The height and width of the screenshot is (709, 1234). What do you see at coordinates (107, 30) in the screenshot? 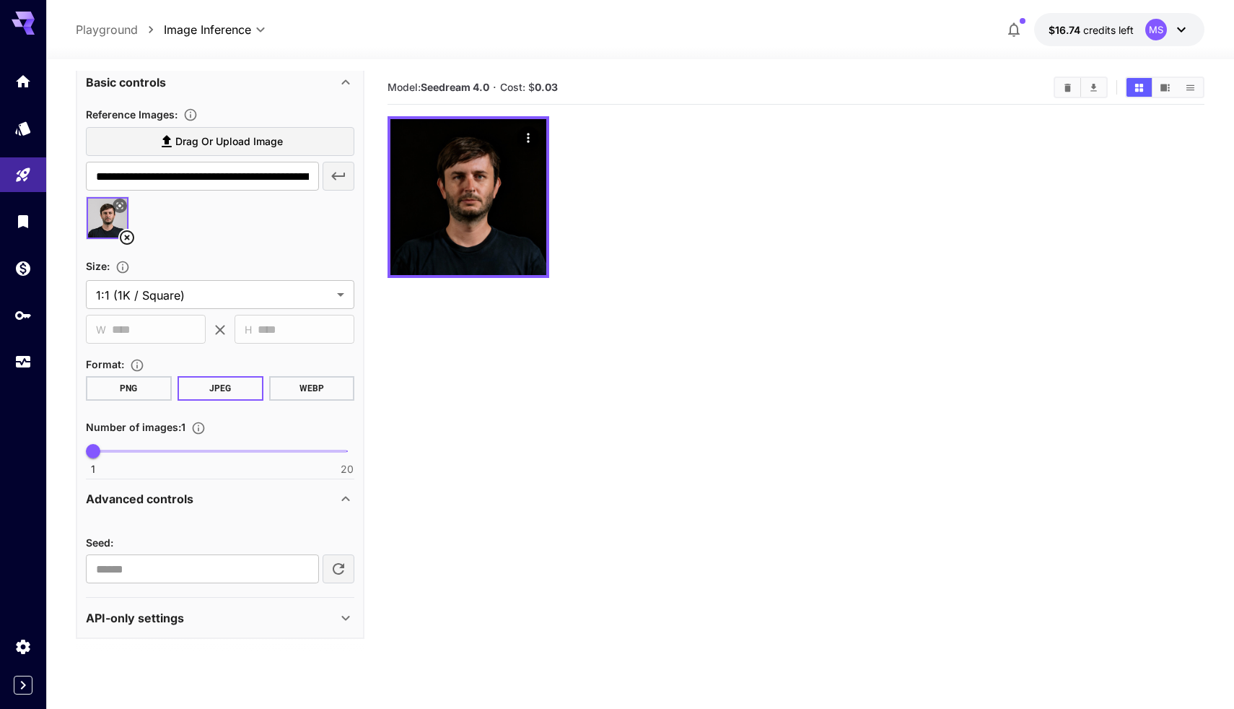
I see `a: Playground` at bounding box center [107, 30].